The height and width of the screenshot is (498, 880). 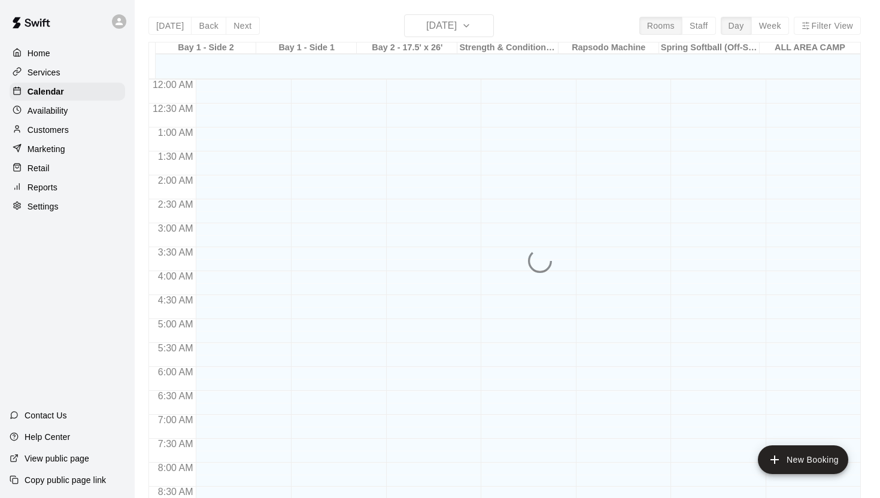 I want to click on div: Spring Softball (Off-Site), so click(x=710, y=48).